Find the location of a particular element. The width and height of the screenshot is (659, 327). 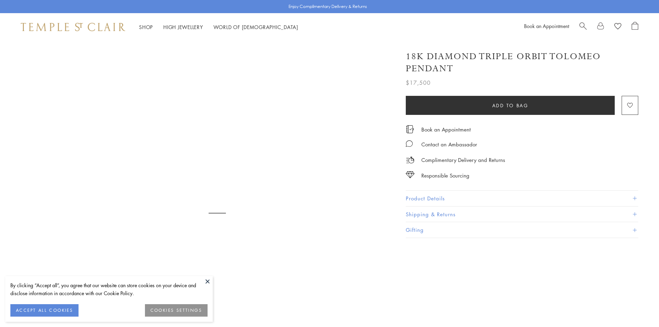

button: Shipping & Returns is located at coordinates (522, 214).